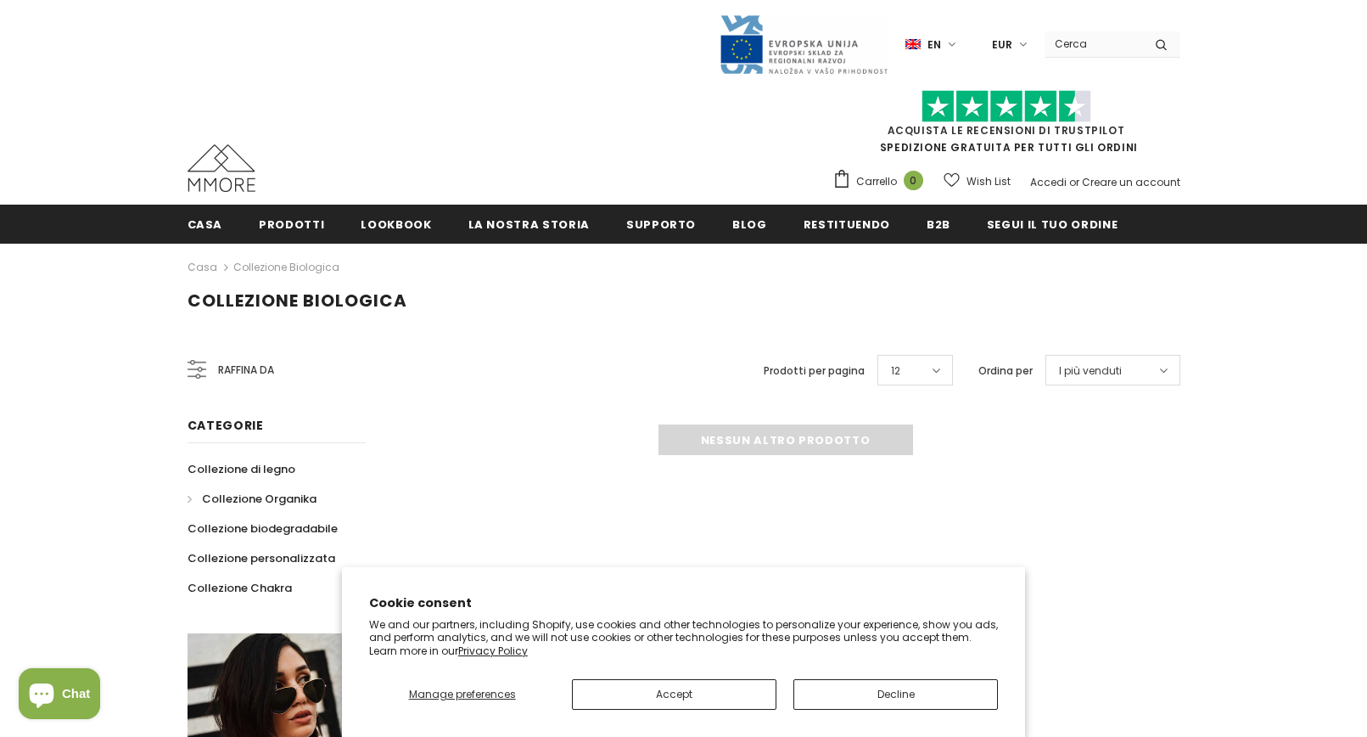 The height and width of the screenshot is (737, 1367). Describe the element at coordinates (1052, 224) in the screenshot. I see `span: Segui il tuo ordine` at that location.